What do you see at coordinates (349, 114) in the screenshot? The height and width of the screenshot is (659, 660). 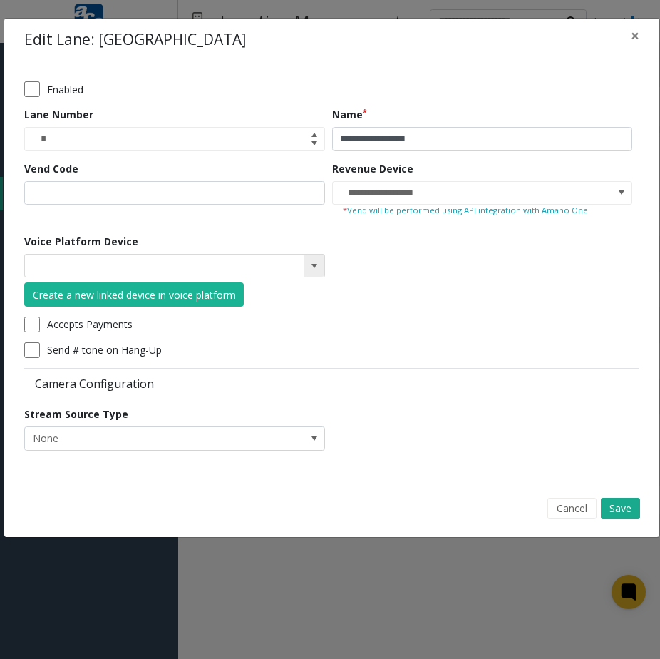 I see `label: Name` at bounding box center [349, 114].